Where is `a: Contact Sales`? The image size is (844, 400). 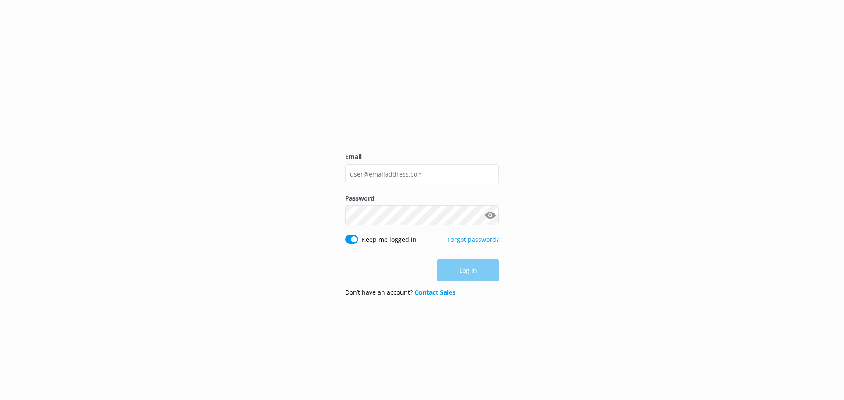
a: Contact Sales is located at coordinates (435, 292).